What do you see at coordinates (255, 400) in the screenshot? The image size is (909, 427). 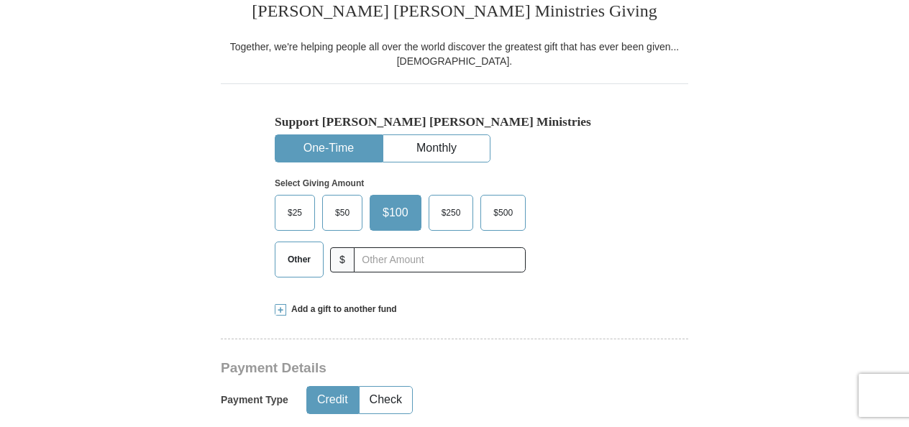 I see `h5: Payment Type` at bounding box center [255, 400].